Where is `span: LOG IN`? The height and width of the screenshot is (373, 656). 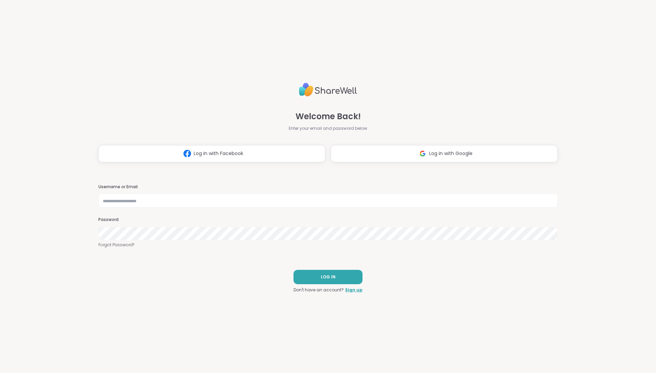
span: LOG IN is located at coordinates (328, 277).